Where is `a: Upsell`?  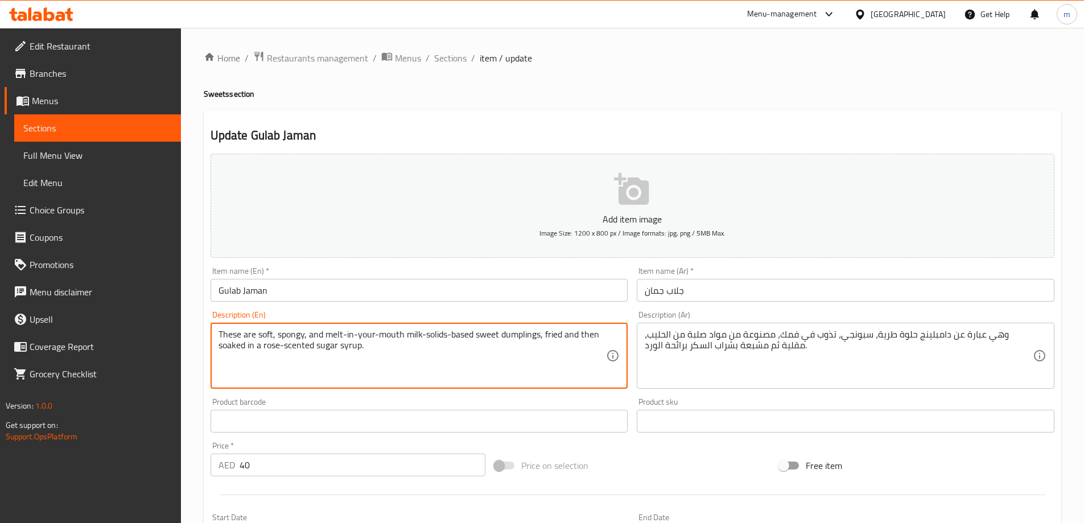 a: Upsell is located at coordinates (93, 319).